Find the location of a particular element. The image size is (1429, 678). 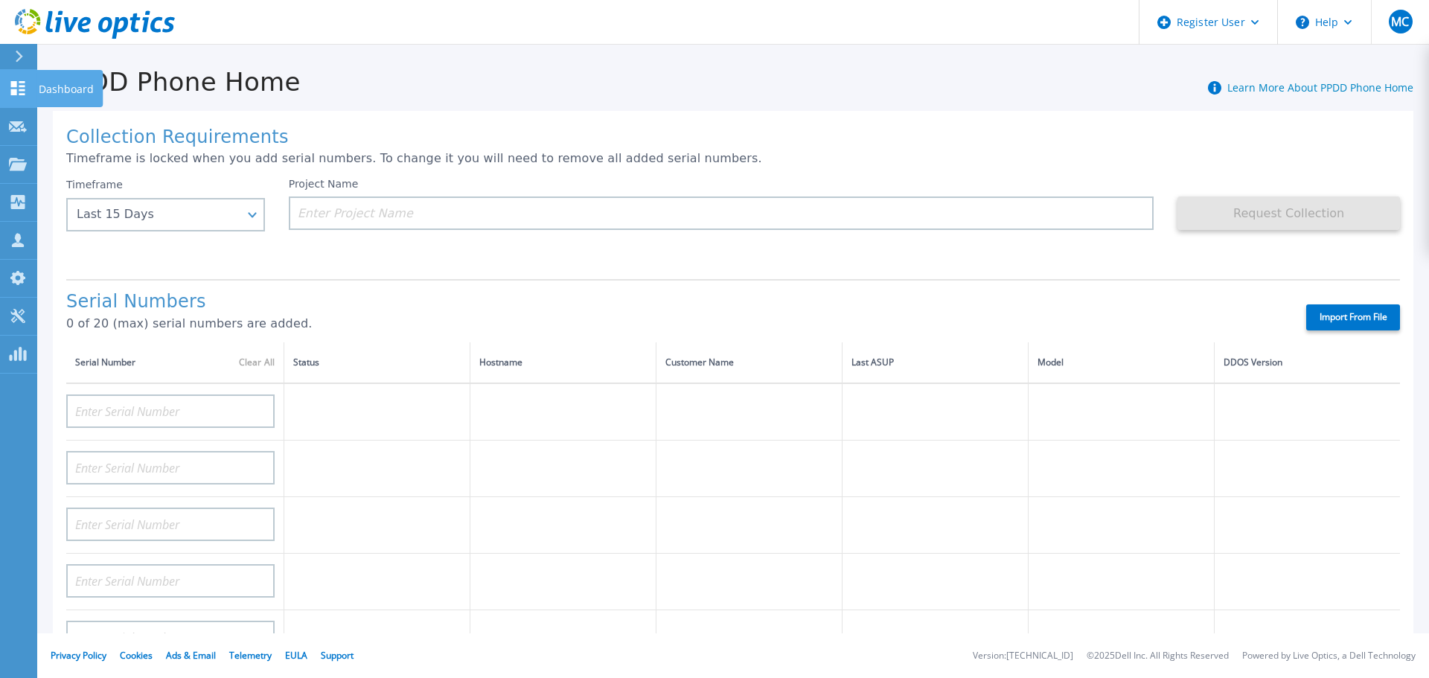

label: Import From File is located at coordinates (1353, 317).